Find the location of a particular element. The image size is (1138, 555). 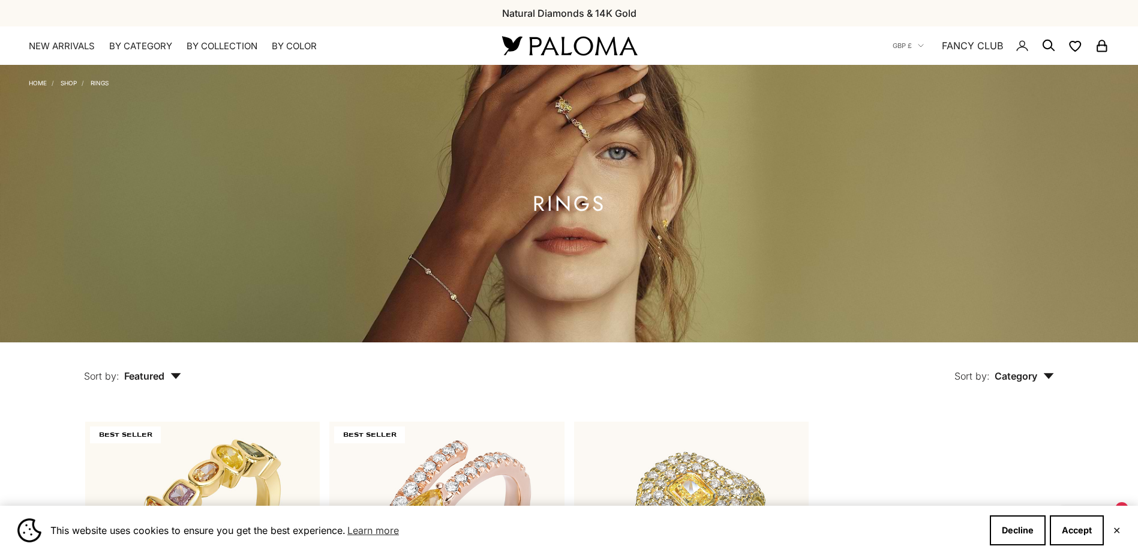

nav: Breadcrumb is located at coordinates (68, 82).